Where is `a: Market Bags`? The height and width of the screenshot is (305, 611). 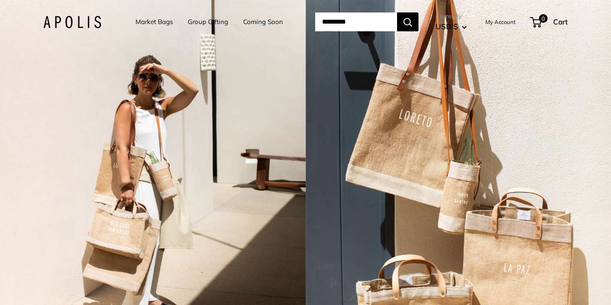 a: Market Bags is located at coordinates (154, 22).